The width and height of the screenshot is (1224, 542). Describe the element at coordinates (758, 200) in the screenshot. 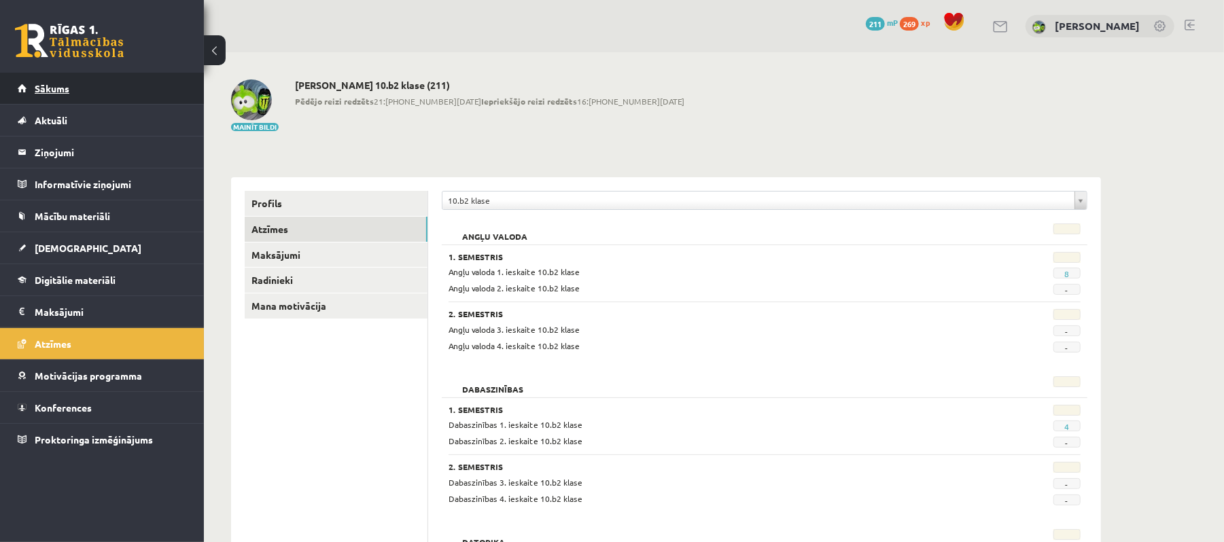

I see `span: 10.b2 klase` at that location.